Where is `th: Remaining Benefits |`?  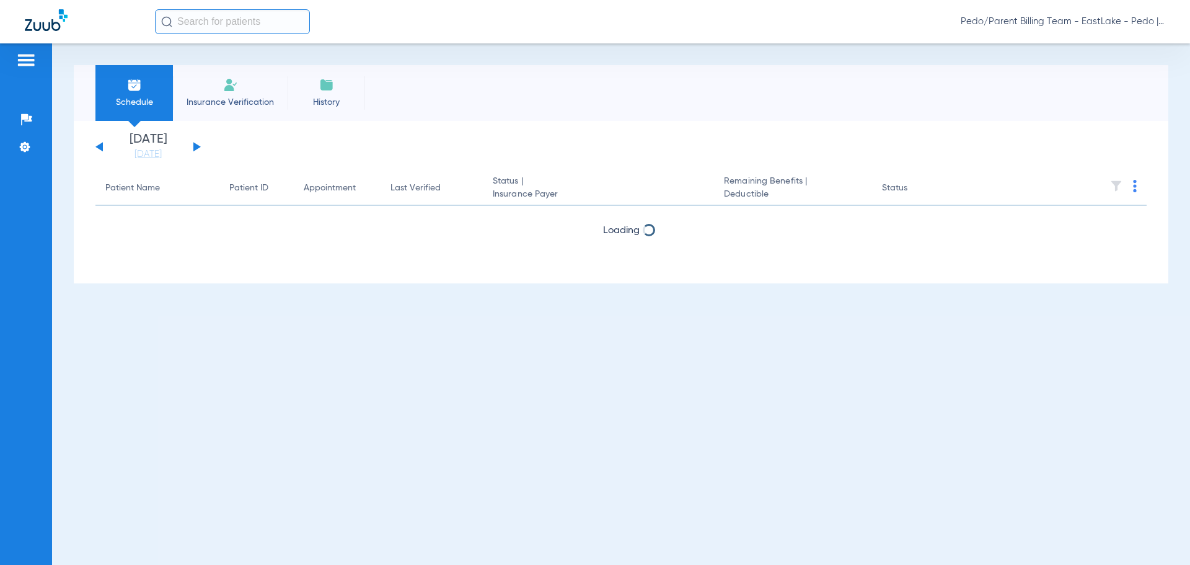 th: Remaining Benefits | is located at coordinates (793, 188).